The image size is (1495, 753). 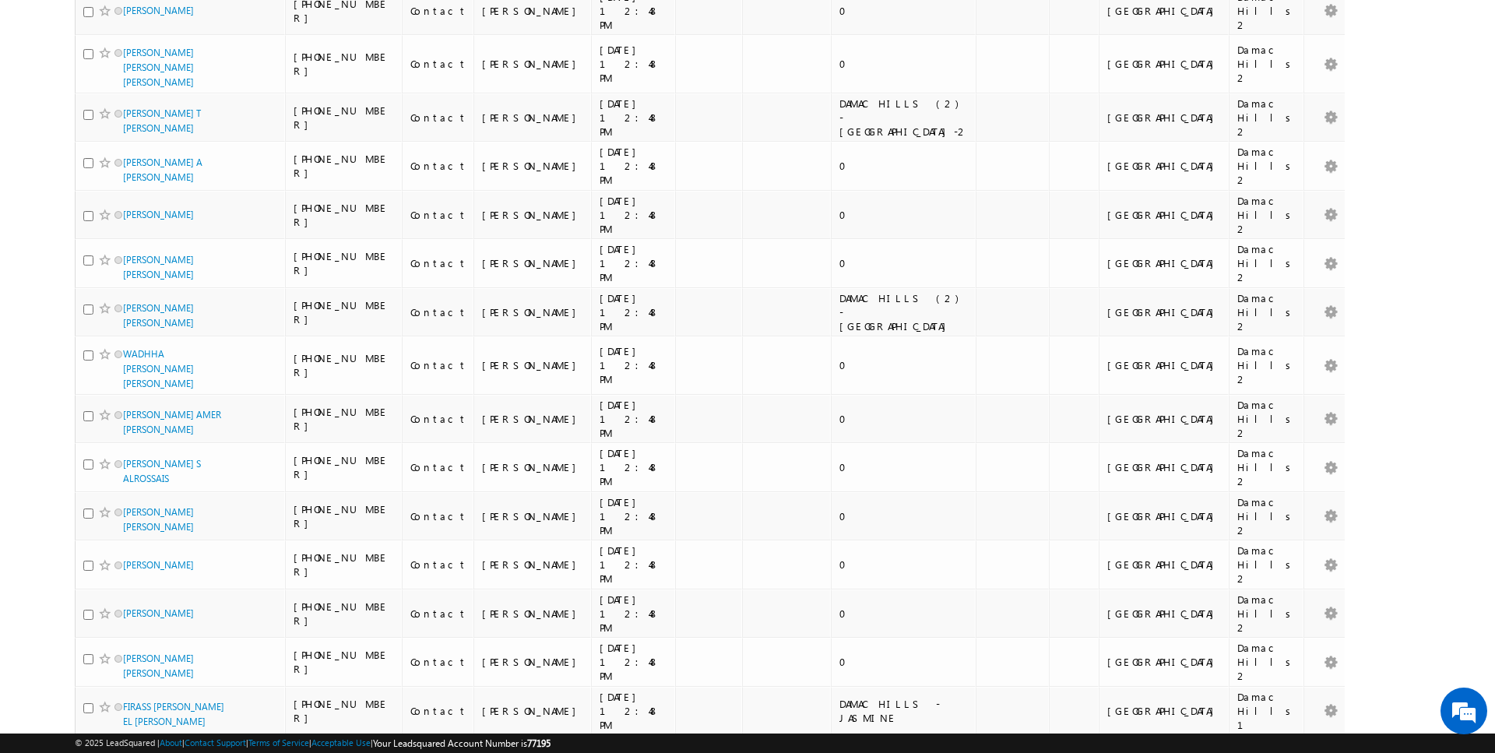 I want to click on span: © 2025 LeadSquared | | | | |, so click(x=312, y=743).